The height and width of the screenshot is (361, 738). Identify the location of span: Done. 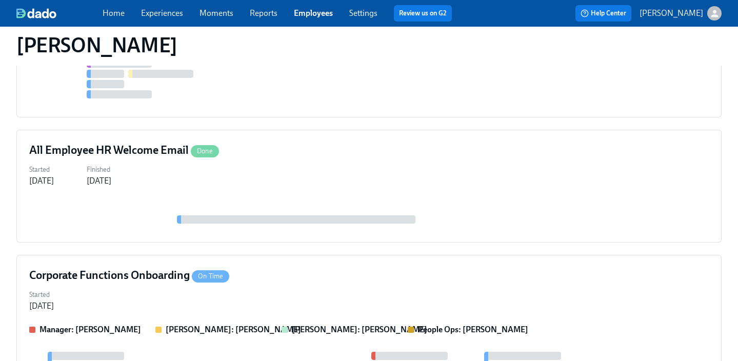
(205, 151).